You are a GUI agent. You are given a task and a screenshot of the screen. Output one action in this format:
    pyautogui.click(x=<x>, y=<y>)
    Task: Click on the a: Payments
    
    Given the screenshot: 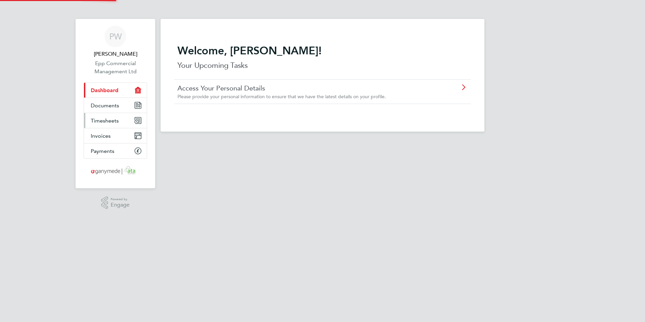 What is the action you would take?
    pyautogui.click(x=115, y=151)
    